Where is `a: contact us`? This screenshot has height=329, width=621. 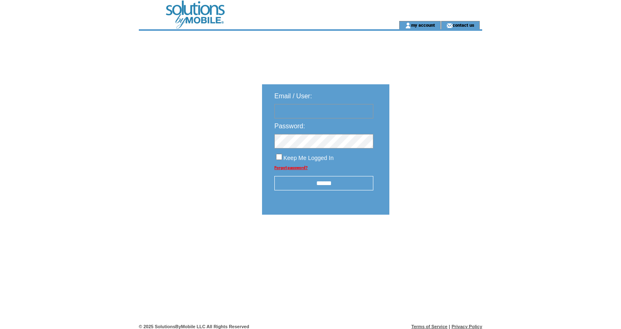
a: contact us is located at coordinates (463, 25).